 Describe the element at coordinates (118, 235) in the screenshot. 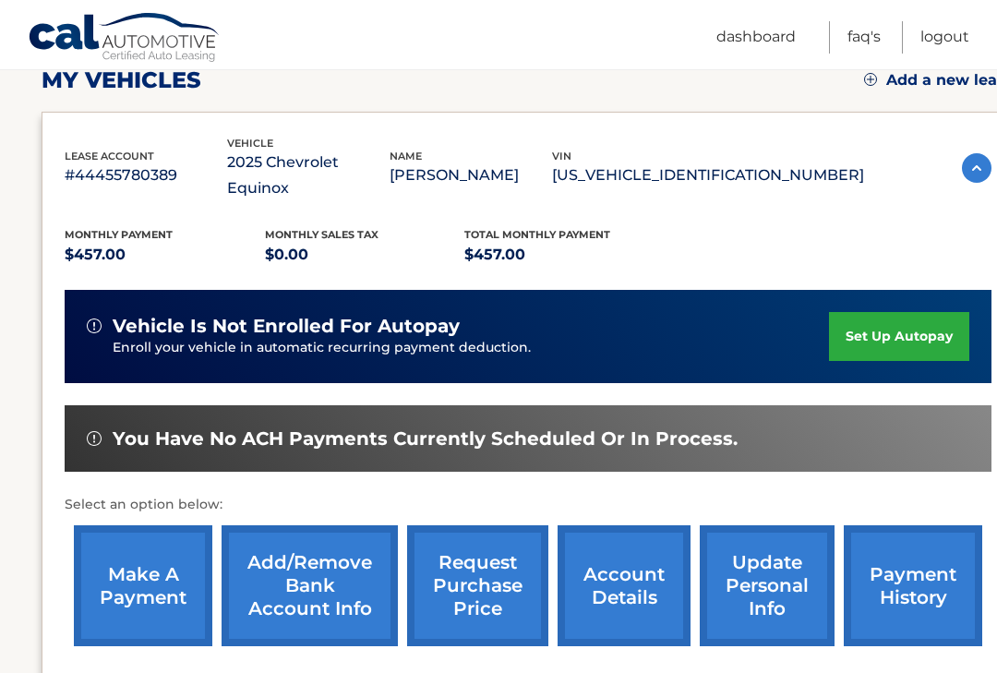

I see `span: Monthly Payment` at that location.